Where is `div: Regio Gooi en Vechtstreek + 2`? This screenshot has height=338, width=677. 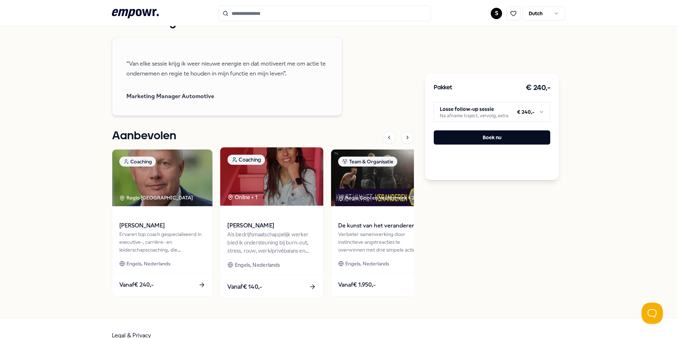 div: Regio Gooi en Vechtstreek + 2 is located at coordinates (377, 198).